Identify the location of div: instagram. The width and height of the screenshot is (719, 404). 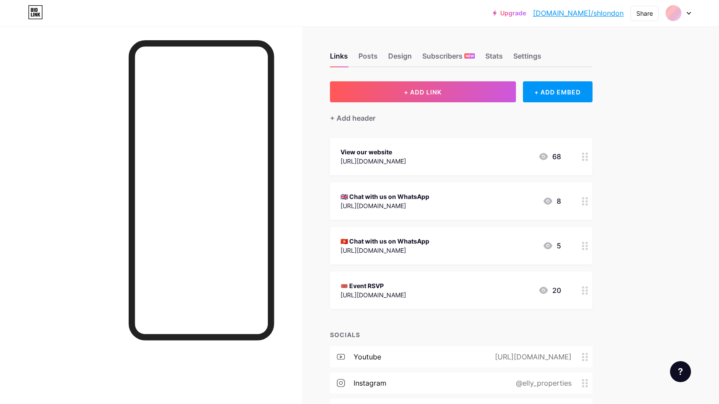
(370, 383).